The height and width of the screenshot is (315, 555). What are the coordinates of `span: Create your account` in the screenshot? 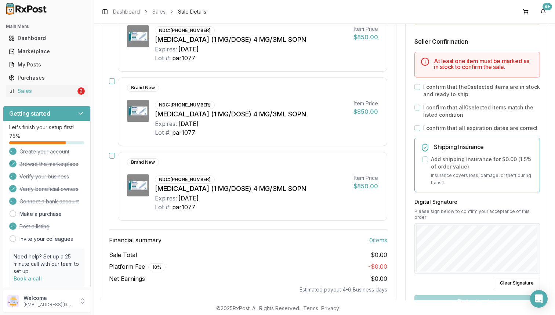 It's located at (44, 152).